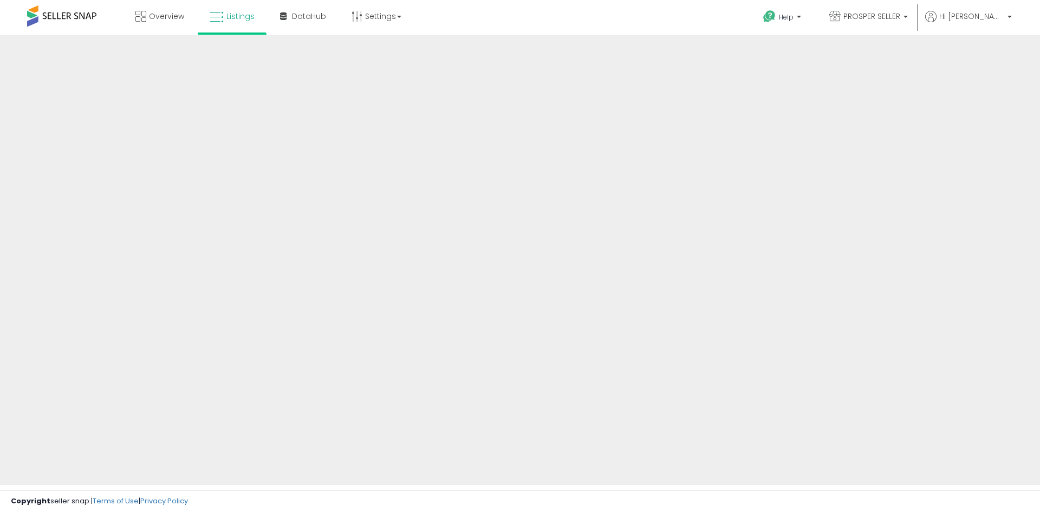 This screenshot has width=1040, height=512. Describe the element at coordinates (783, 18) in the screenshot. I see `a: Help` at that location.